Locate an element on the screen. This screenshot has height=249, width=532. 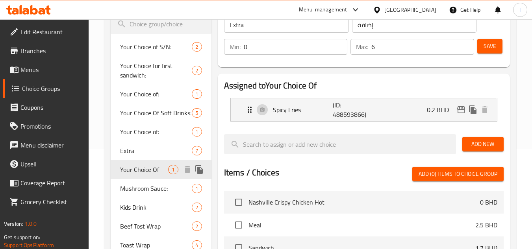
span: Grocery Checklist is located at coordinates (52, 202).